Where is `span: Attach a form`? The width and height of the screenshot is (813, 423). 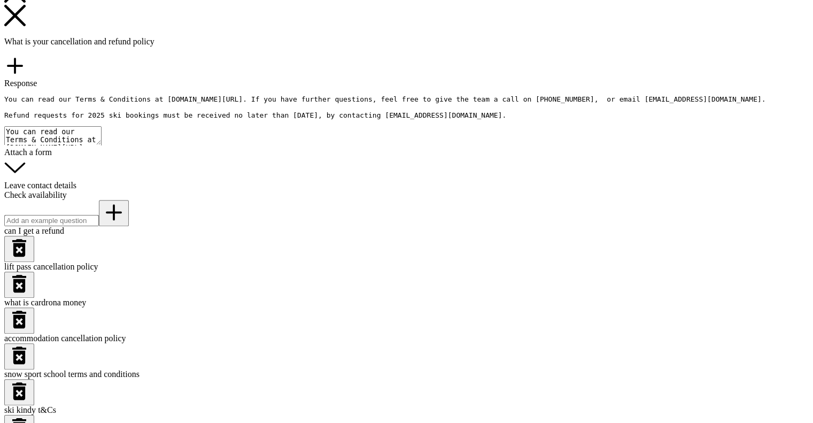
span: Attach a form is located at coordinates (28, 152).